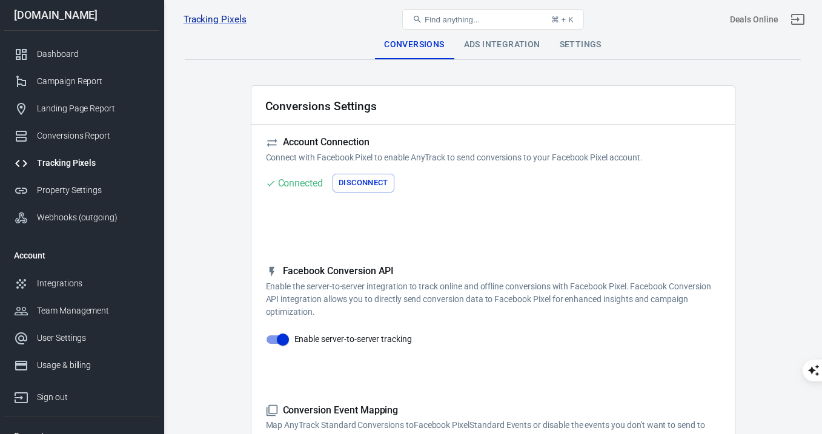  Describe the element at coordinates (82, 108) in the screenshot. I see `a: Landing Page Report` at that location.